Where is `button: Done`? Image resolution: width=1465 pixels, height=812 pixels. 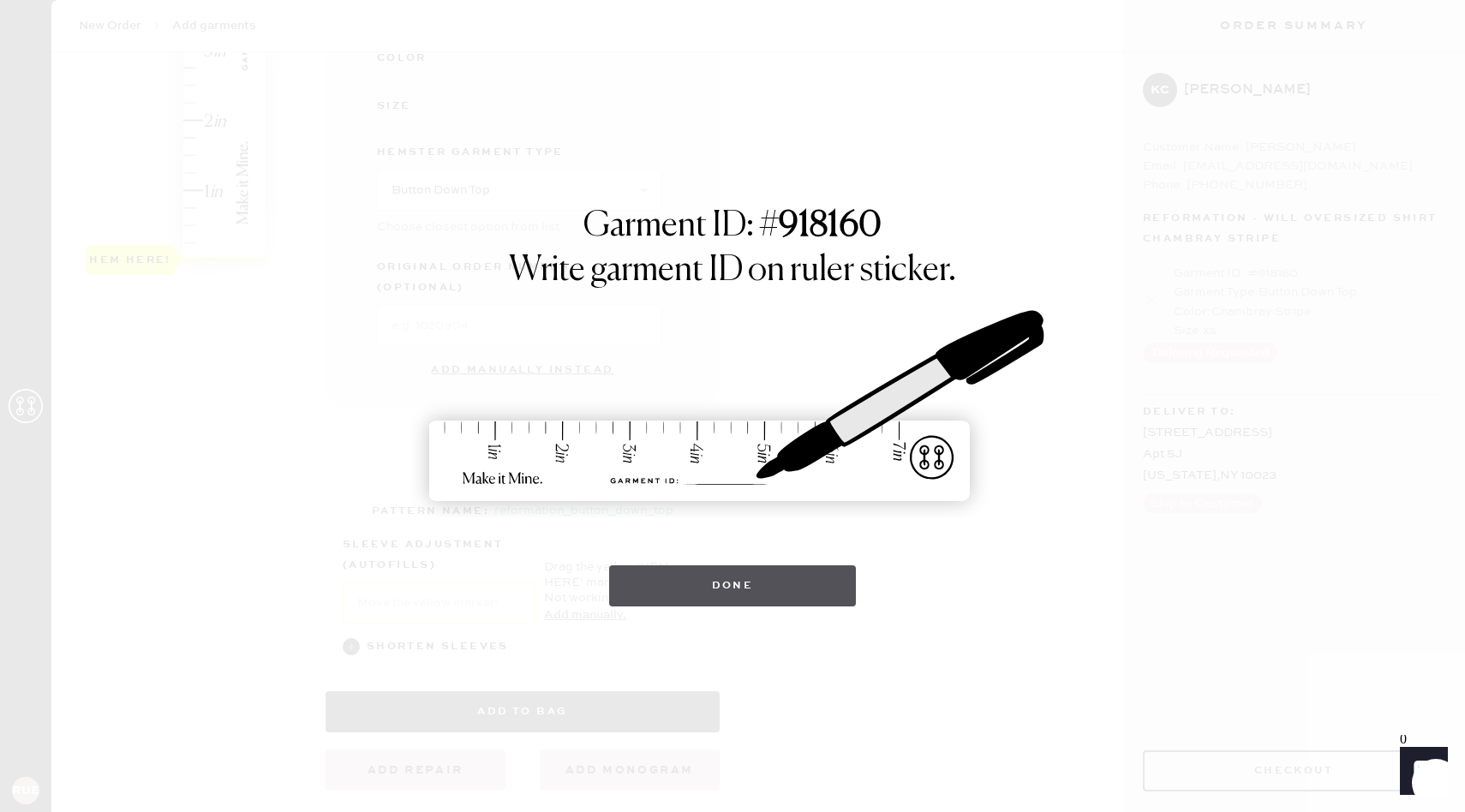 button: Done is located at coordinates (732, 586).